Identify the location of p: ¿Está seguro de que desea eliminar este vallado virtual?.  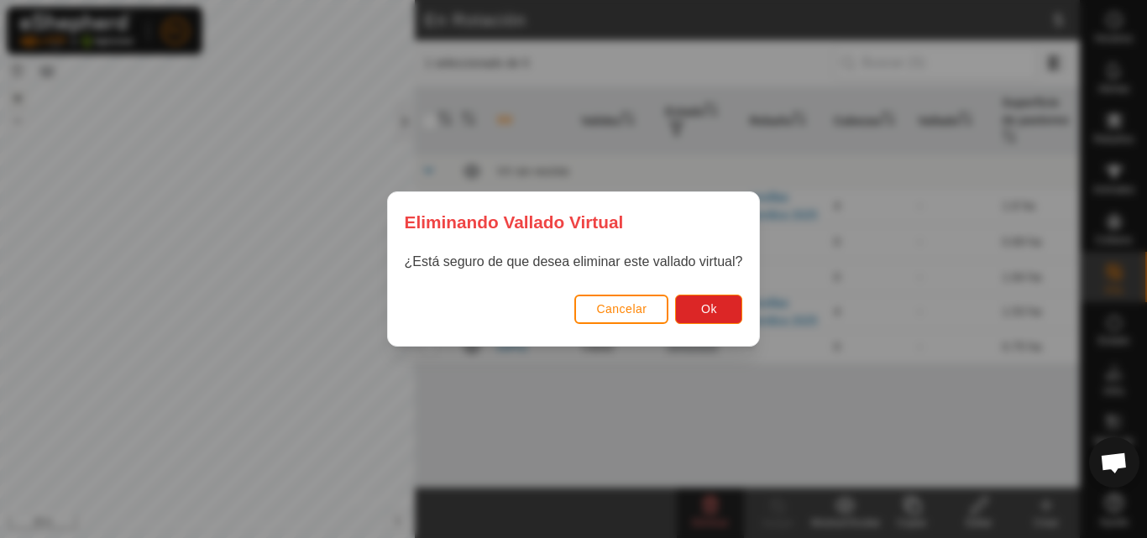
(574, 262).